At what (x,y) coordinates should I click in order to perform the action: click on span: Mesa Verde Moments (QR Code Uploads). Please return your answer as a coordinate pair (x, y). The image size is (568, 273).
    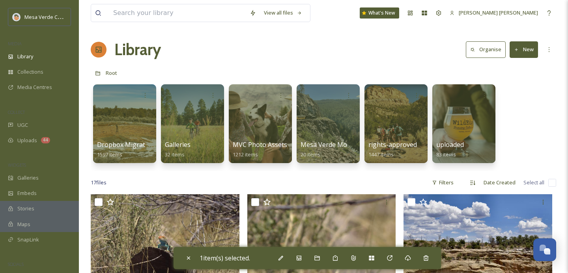
    Looking at the image, I should click on (361, 145).